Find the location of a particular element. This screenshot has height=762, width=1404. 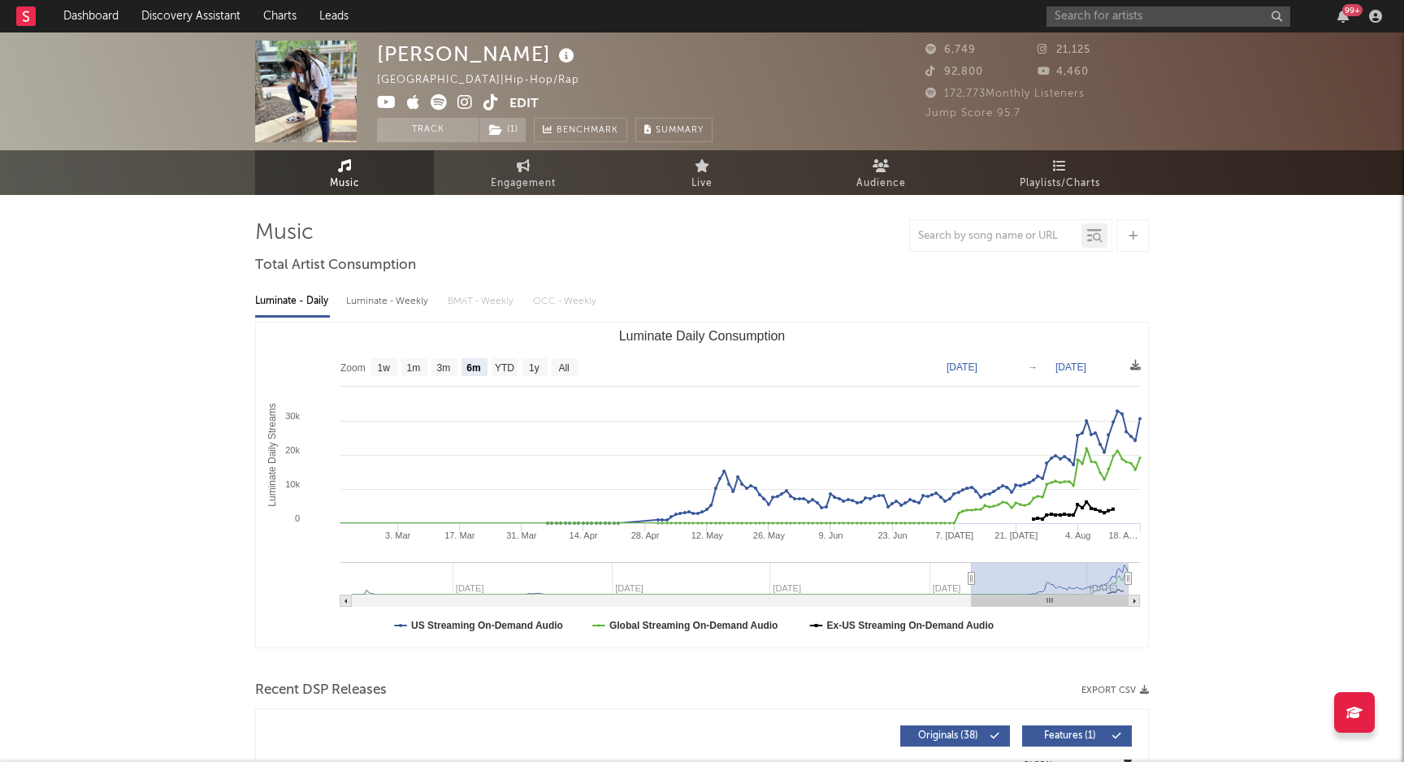

div: 99 + is located at coordinates (1352, 10).